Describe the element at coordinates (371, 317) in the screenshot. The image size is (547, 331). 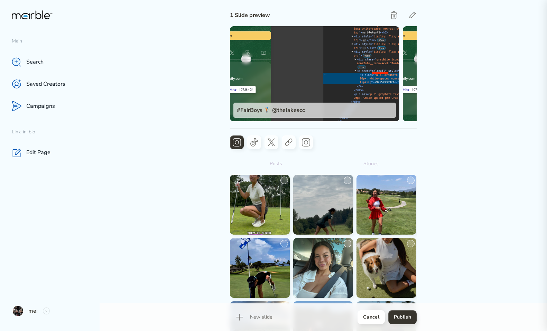
I see `button: Cancel` at that location.